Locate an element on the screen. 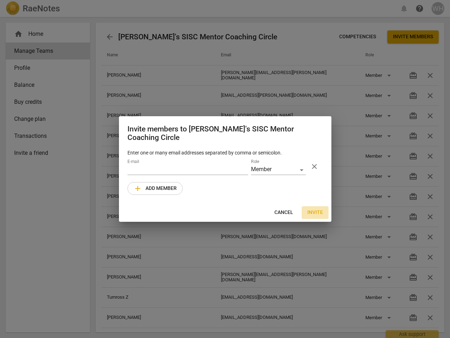 The image size is (450, 338). p: Enter one or many email addresses separated by comma or semicolon. is located at coordinates (225, 153).